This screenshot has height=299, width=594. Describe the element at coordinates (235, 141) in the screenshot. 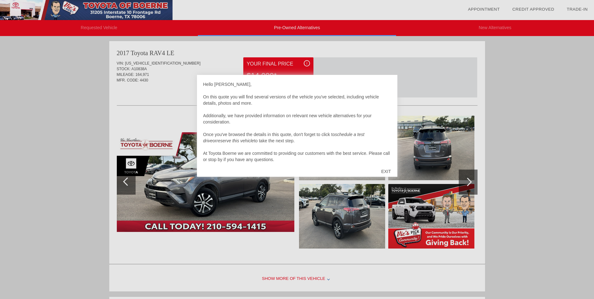

I see `em: reserve this vehicle` at that location.